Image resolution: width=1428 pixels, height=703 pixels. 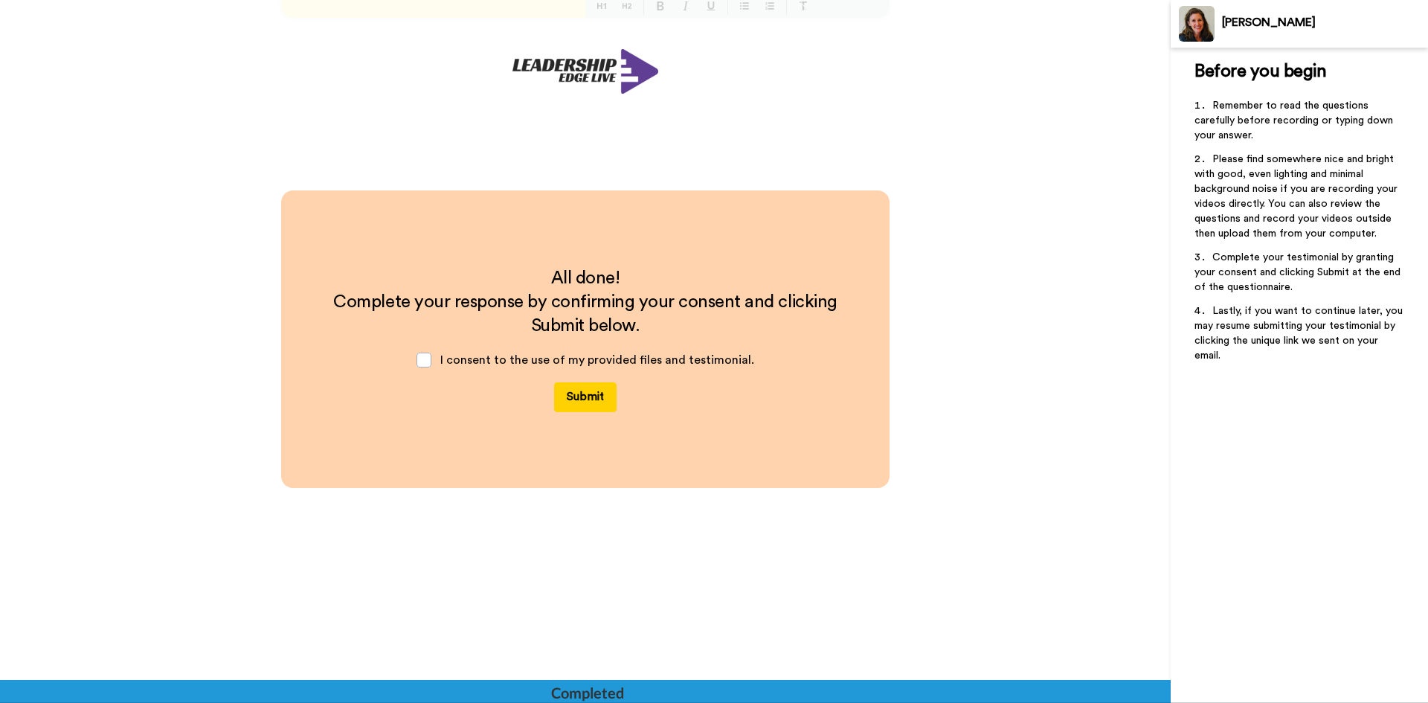 What do you see at coordinates (1197, 24) in the screenshot?
I see `img: Profile Image` at bounding box center [1197, 24].